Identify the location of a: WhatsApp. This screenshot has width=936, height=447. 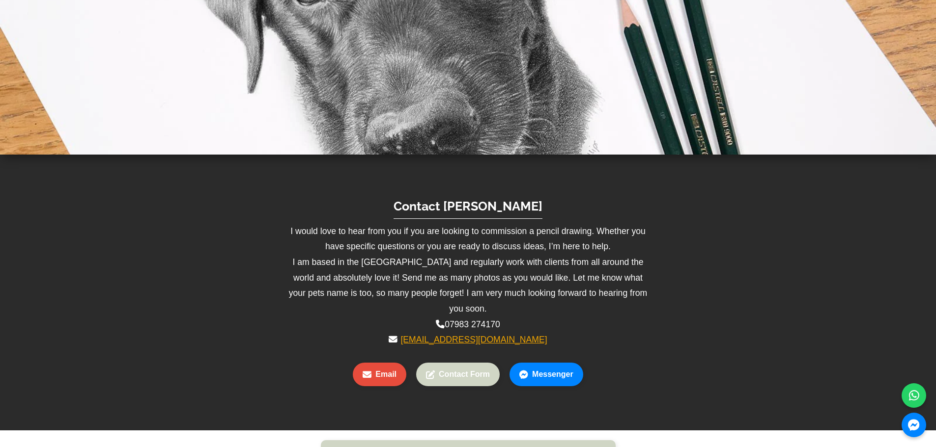
(914, 396).